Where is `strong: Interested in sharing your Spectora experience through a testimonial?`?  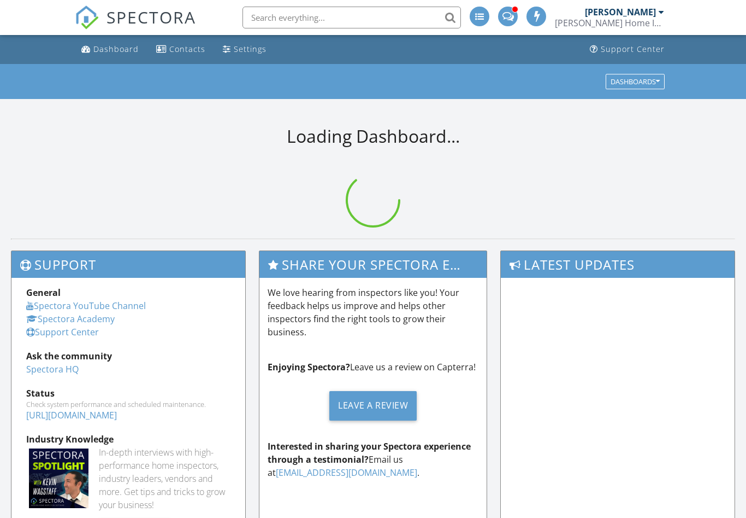 strong: Interested in sharing your Spectora experience through a testimonial? is located at coordinates (369, 452).